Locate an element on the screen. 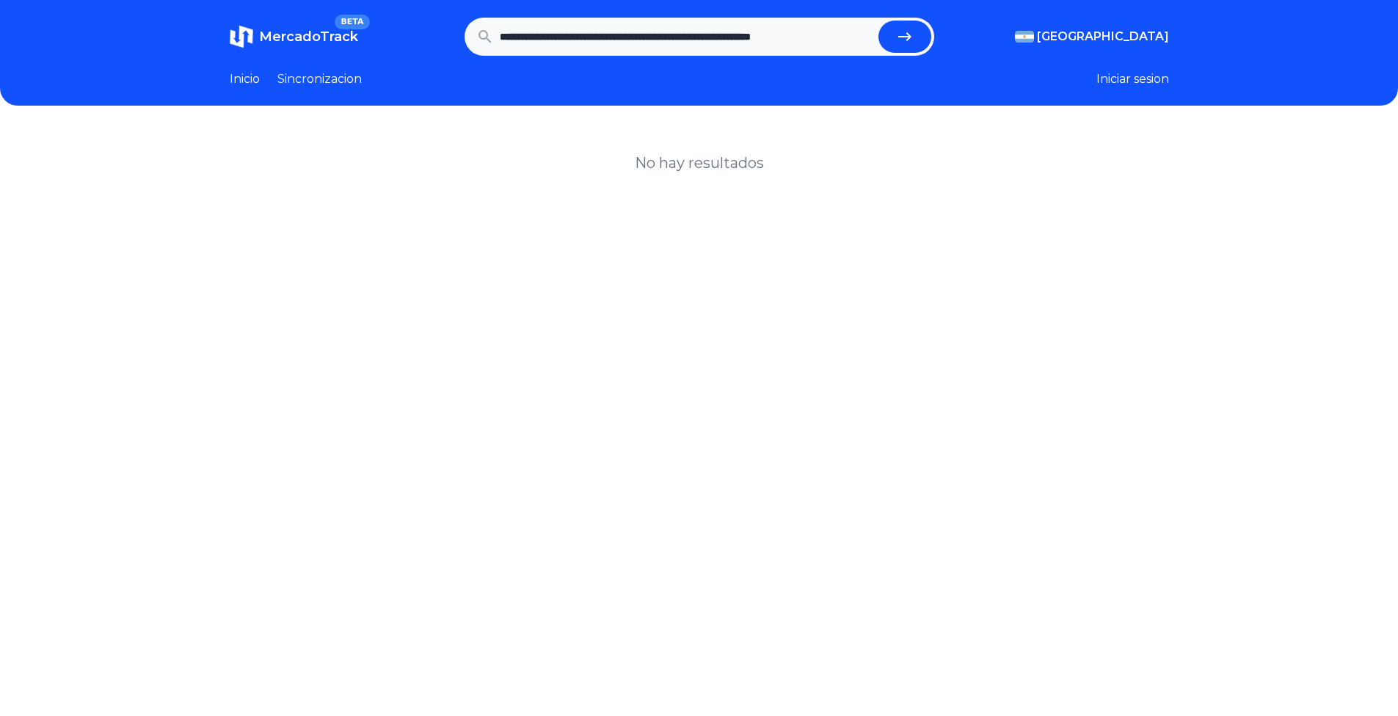 This screenshot has width=1398, height=716. img: Argentina is located at coordinates (1025, 37).